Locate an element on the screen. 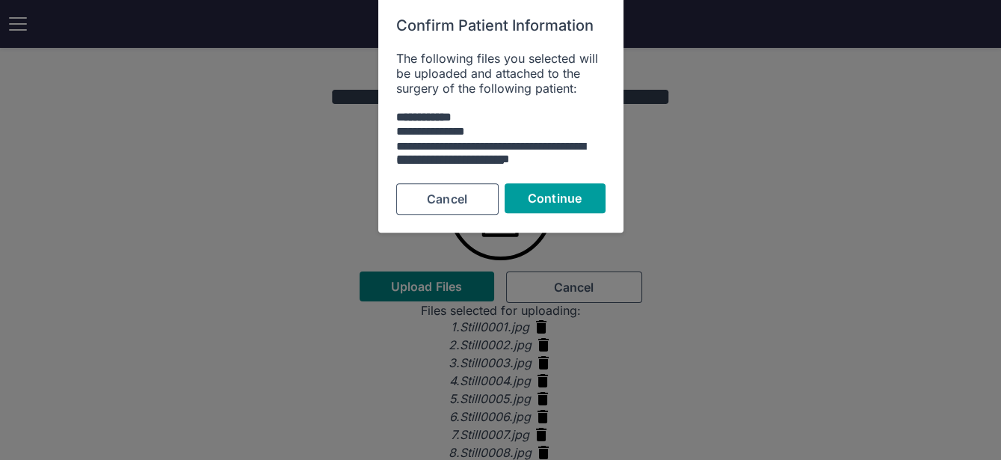 The image size is (1001, 460). span: Continue is located at coordinates (555, 199).